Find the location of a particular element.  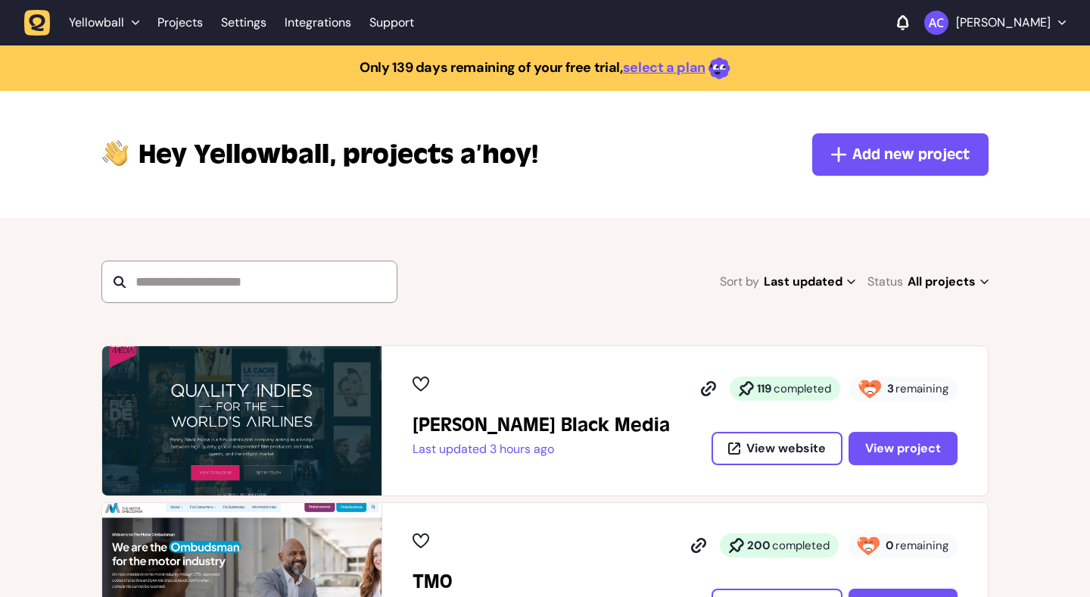

a: select a plan is located at coordinates (664, 67).